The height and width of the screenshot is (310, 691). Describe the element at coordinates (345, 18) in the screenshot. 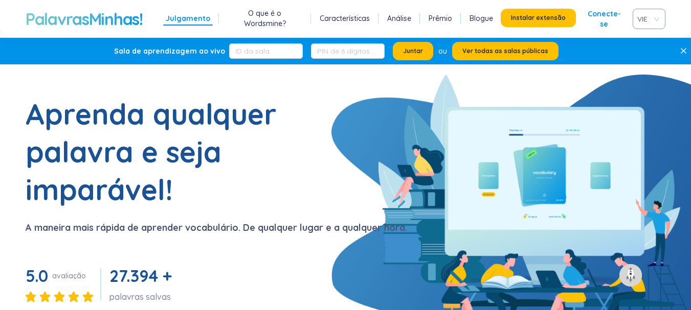

I see `font: Características` at that location.